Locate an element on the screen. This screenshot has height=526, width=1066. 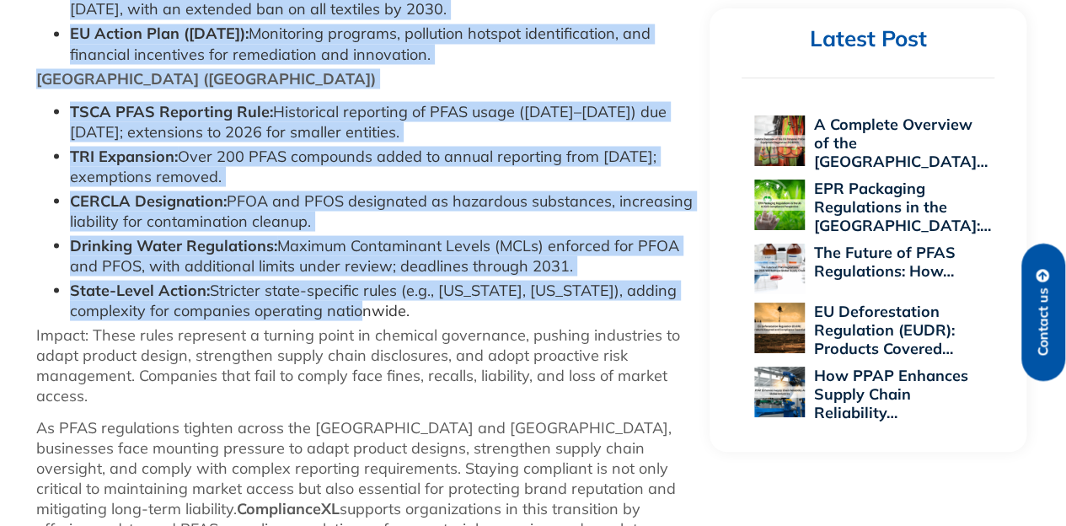
h2: Latest Post is located at coordinates (868, 39).